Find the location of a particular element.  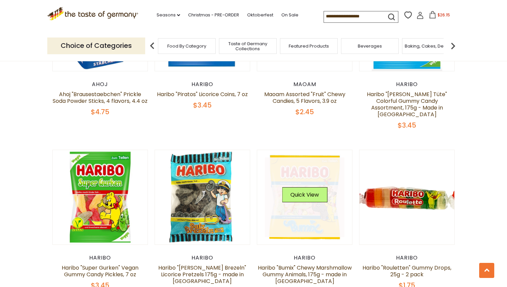

a: Haribo "Super Gurken" Vegan Gummy Candy Pickles, 7 oz is located at coordinates (100, 271).